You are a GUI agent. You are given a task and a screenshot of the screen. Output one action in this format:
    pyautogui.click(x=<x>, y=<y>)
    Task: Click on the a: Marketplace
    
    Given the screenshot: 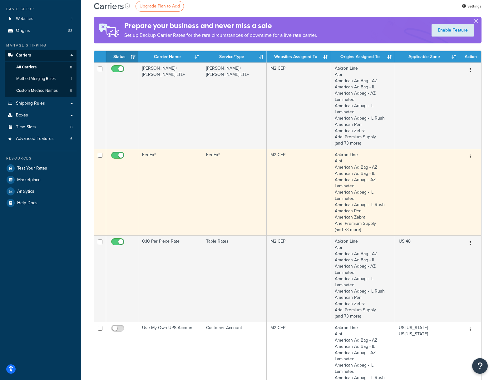 What is the action you would take?
    pyautogui.click(x=41, y=180)
    